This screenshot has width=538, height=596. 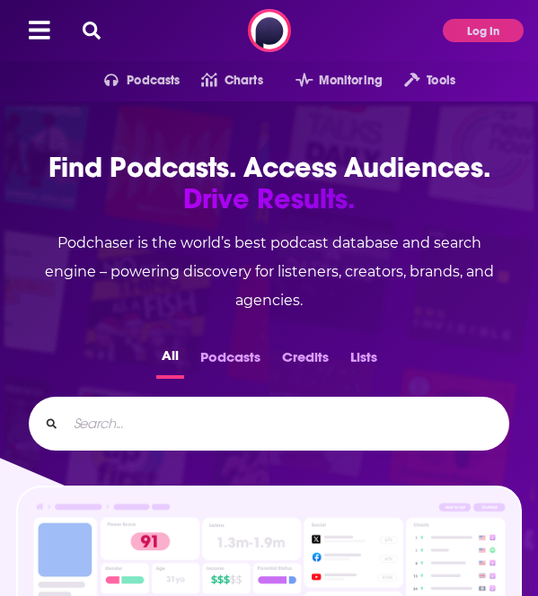 I want to click on button: Credits, so click(x=305, y=361).